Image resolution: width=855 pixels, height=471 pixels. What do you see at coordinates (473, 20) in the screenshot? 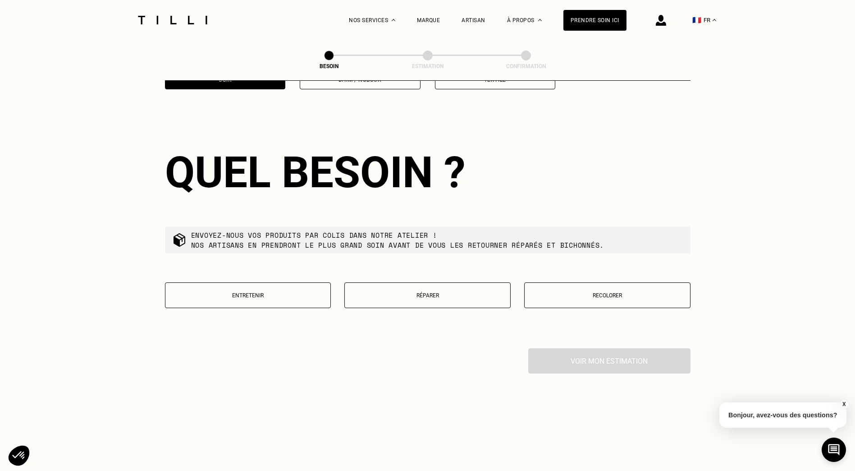
I see `a: Artisan` at bounding box center [473, 20].